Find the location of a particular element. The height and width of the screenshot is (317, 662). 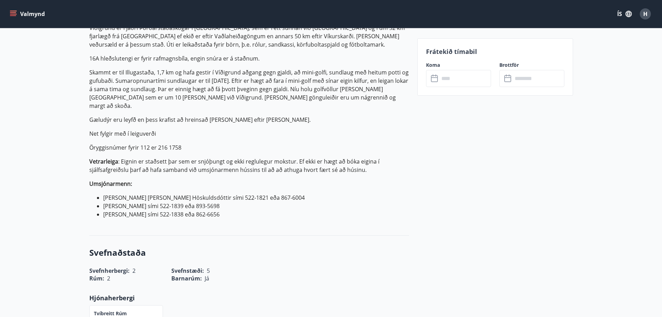

label: Brottför is located at coordinates (532, 65).